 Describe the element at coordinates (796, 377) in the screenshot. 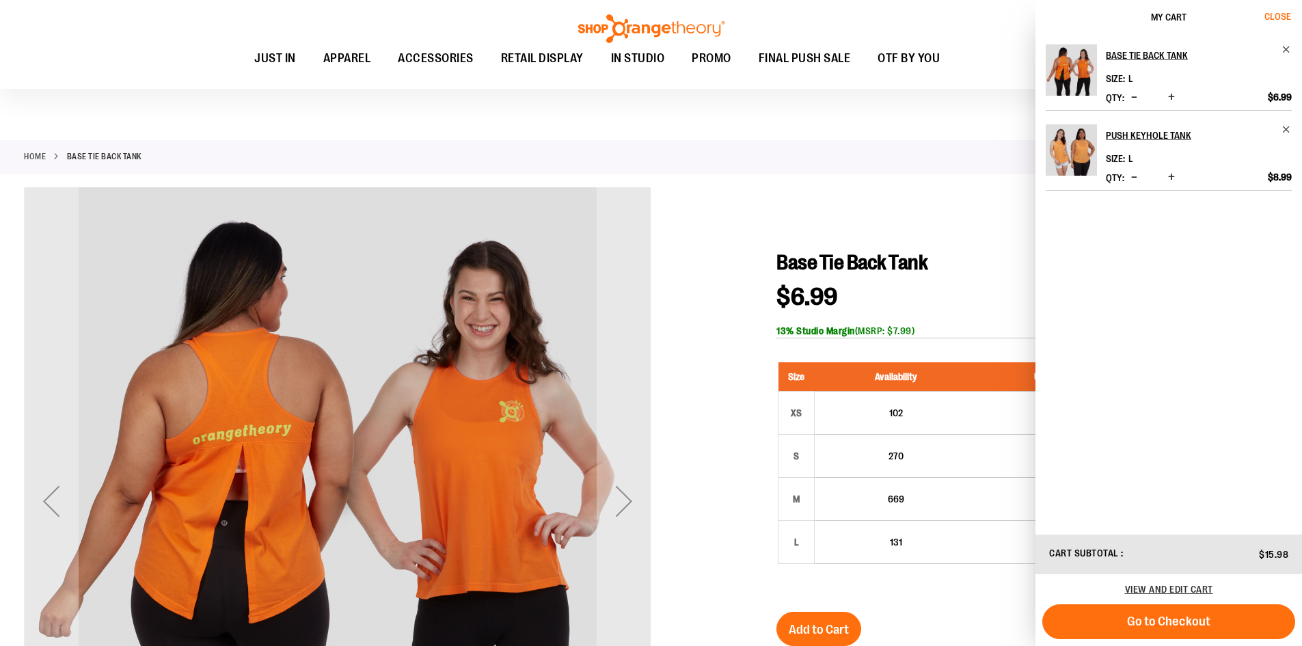

I see `th: Size` at that location.